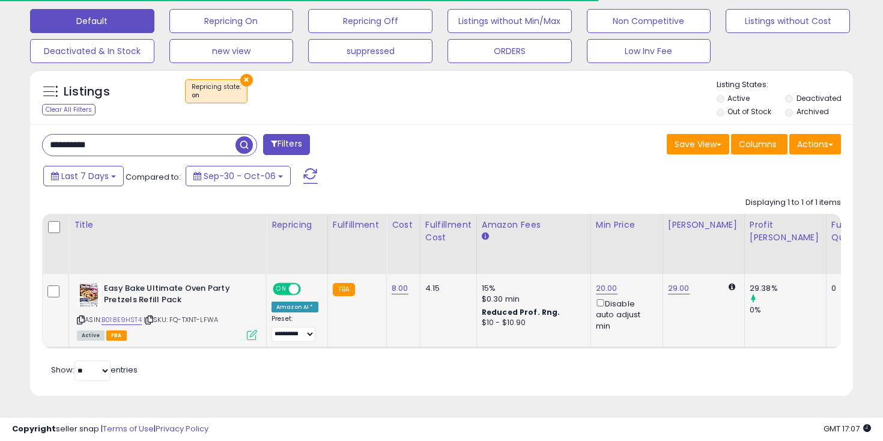 The width and height of the screenshot is (883, 441). I want to click on a: 29.00, so click(679, 288).